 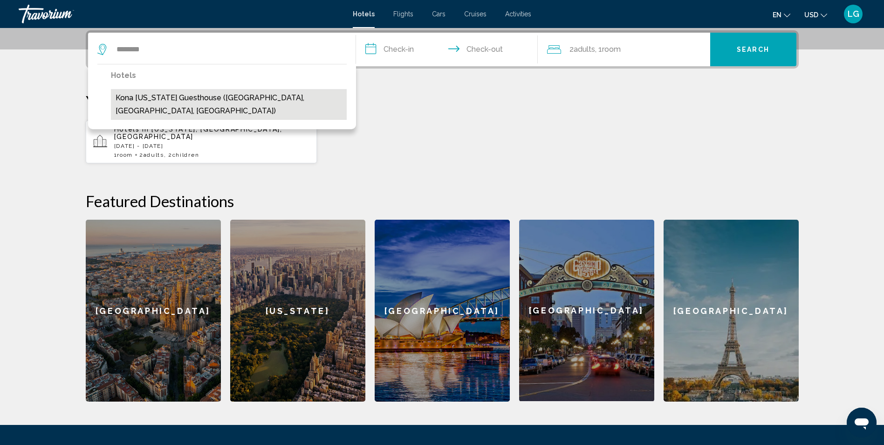 What do you see at coordinates (816, 14) in the screenshot?
I see `button: Change currency` at bounding box center [816, 14].